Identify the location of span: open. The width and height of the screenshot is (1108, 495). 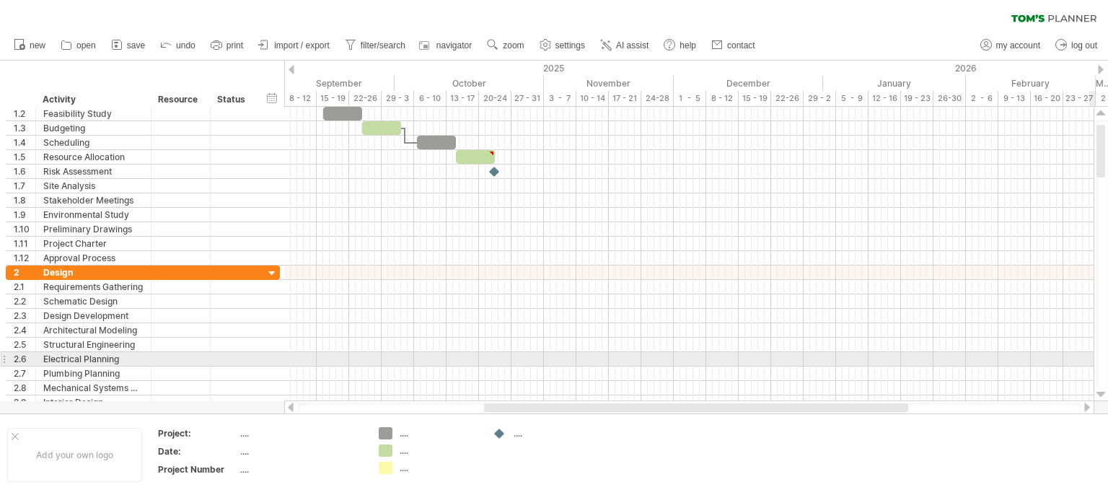
(86, 45).